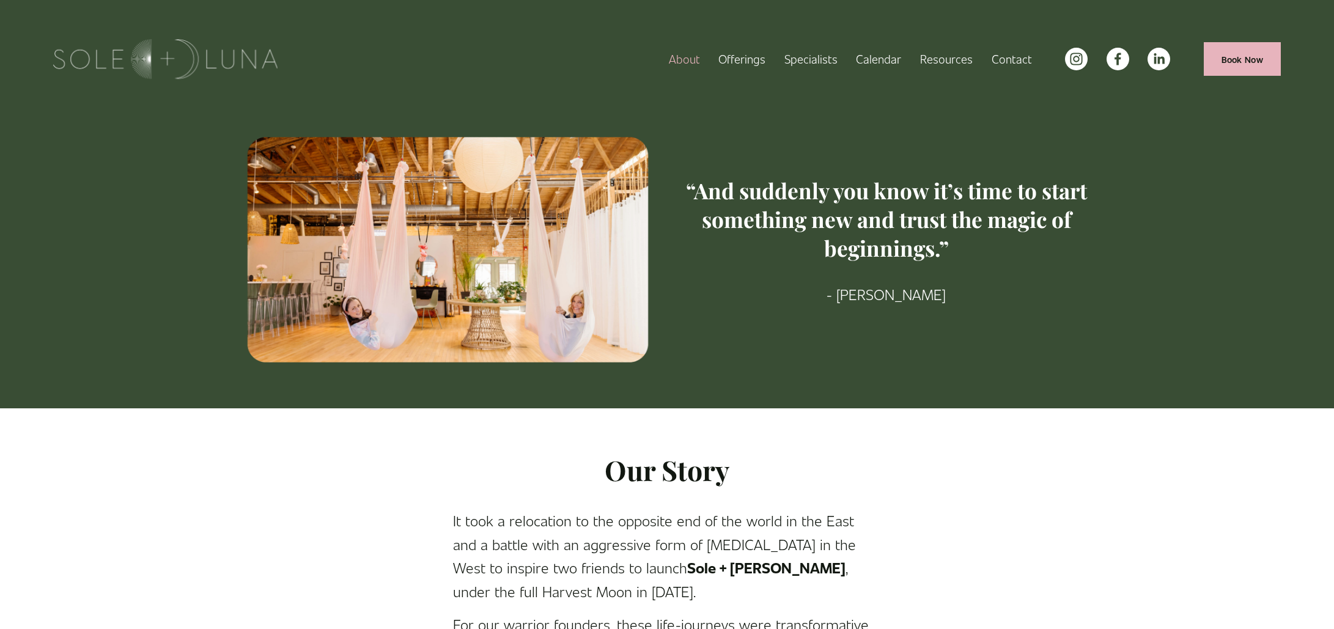  What do you see at coordinates (1243, 59) in the screenshot?
I see `a: Book Now` at bounding box center [1243, 59].